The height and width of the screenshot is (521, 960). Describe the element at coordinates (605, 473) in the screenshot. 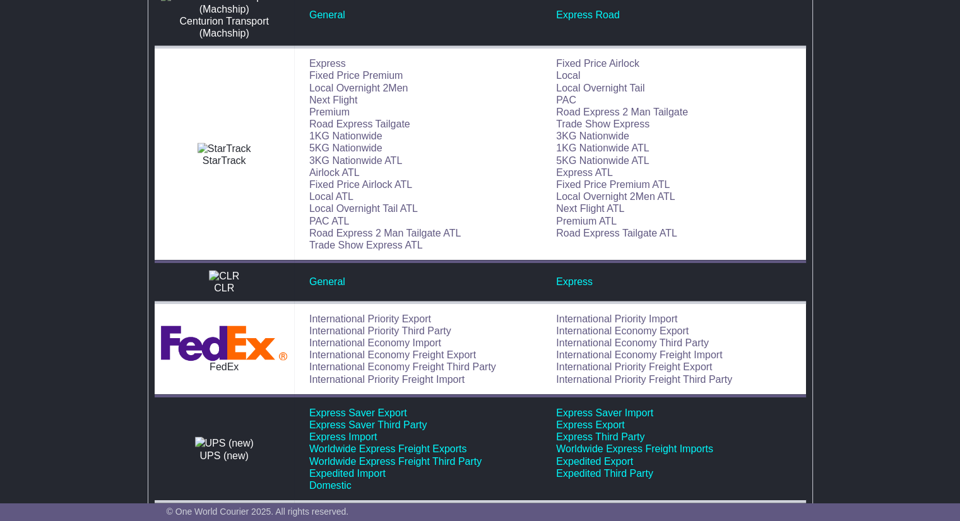

I see `a: Expedited Third Party` at that location.